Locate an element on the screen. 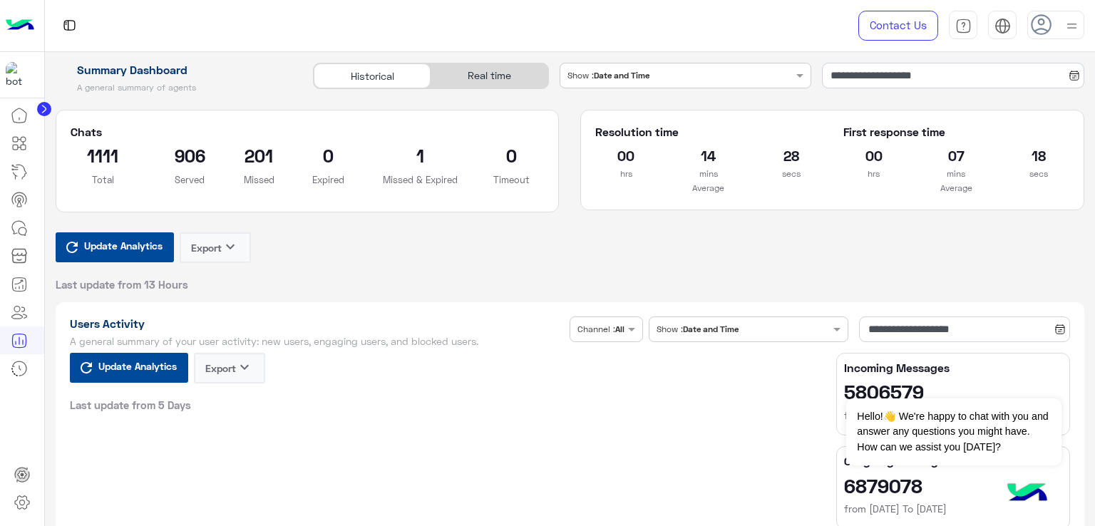 This screenshot has height=526, width=1095. h2: 201 is located at coordinates (259, 155).